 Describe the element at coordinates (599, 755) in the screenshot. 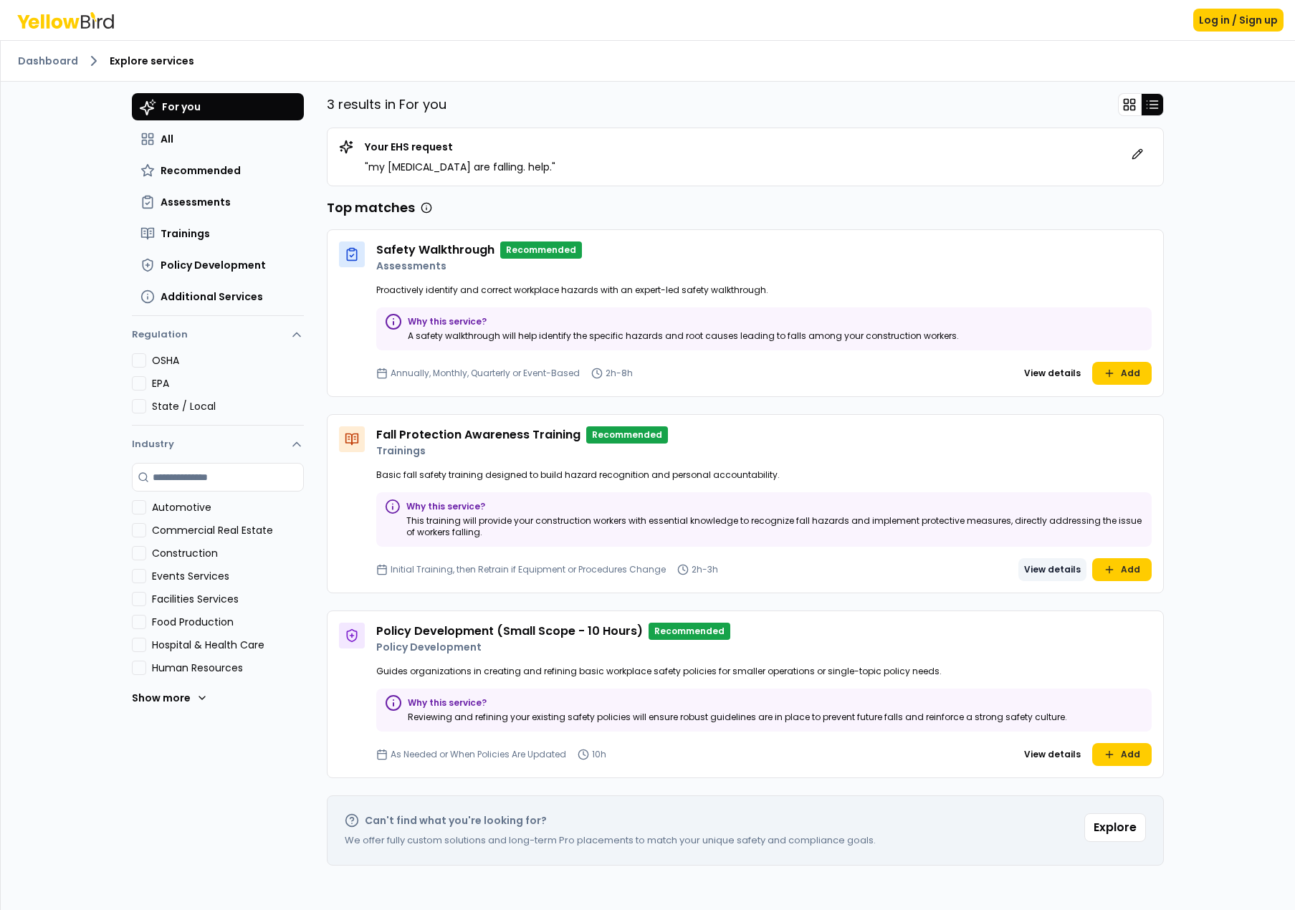

I see `p: 10h` at that location.